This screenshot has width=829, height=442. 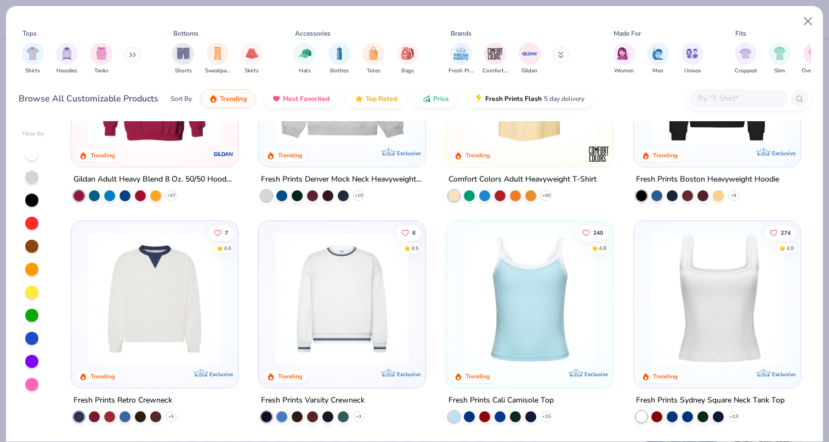 I want to click on img: trending.gif, so click(x=213, y=99).